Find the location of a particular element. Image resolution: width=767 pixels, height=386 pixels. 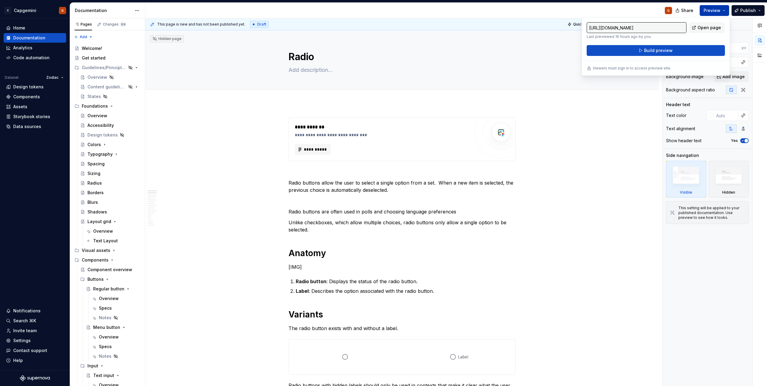

button: CCapgeminiG is located at coordinates (35, 10).